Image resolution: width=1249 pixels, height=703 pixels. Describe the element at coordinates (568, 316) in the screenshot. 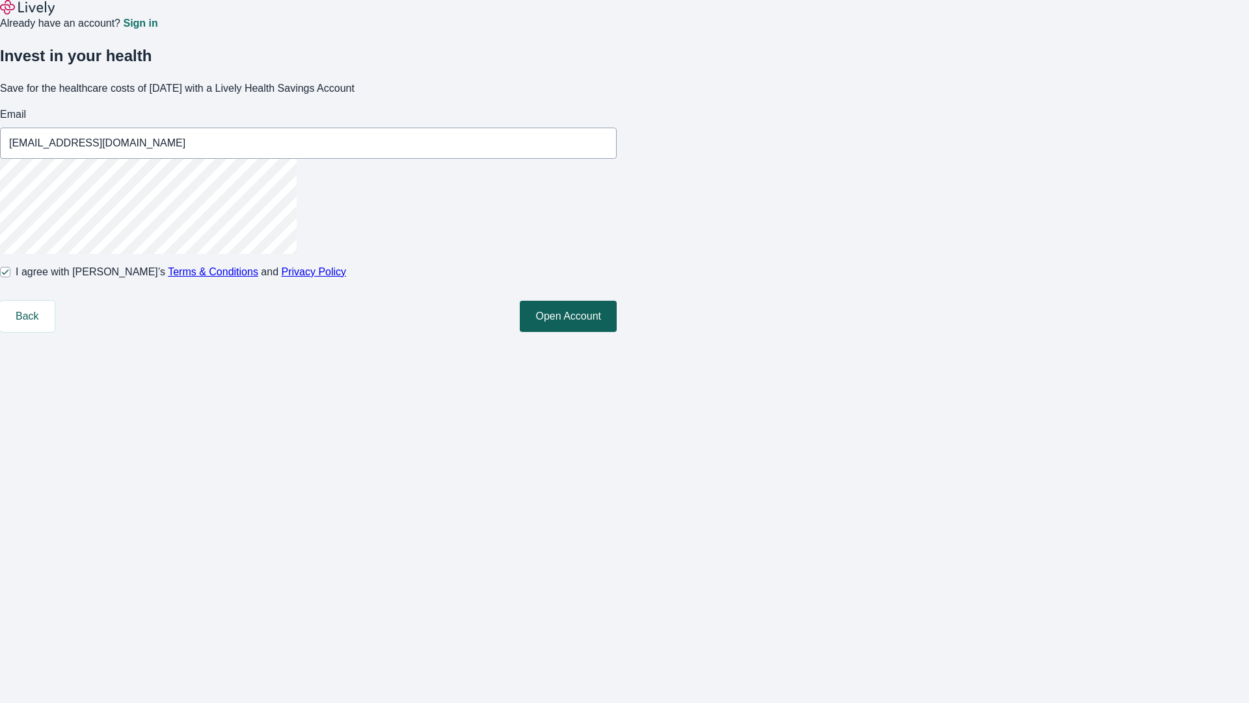

I see `button: Open Account` at that location.